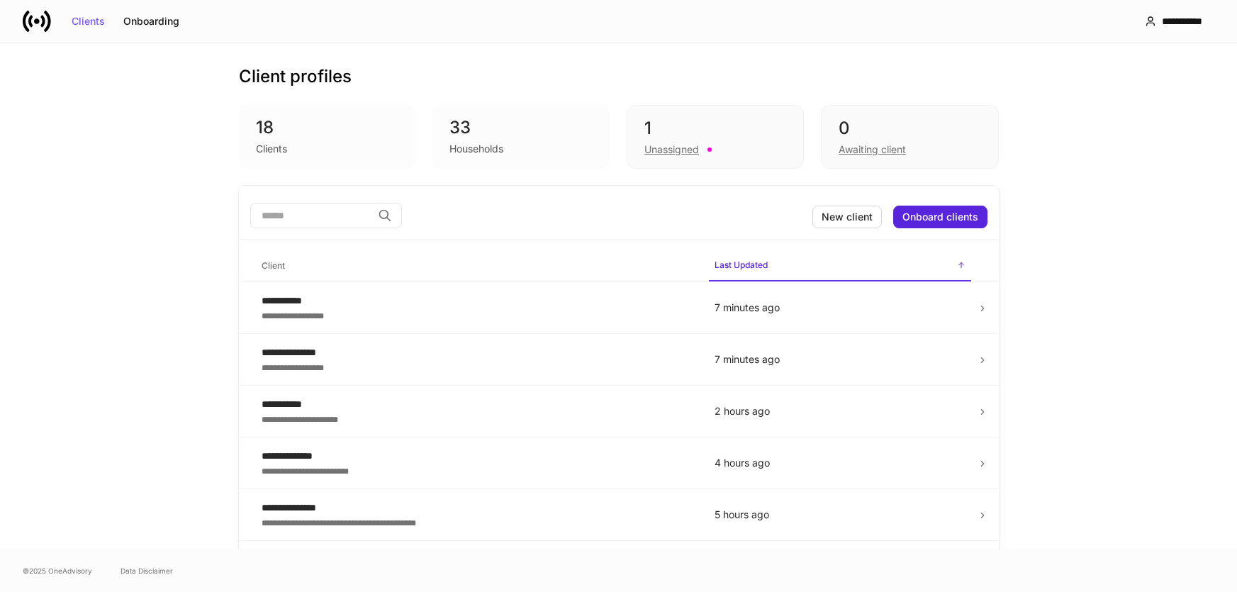 Image resolution: width=1237 pixels, height=592 pixels. Describe the element at coordinates (741, 264) in the screenshot. I see `h6: Last Updated` at that location.